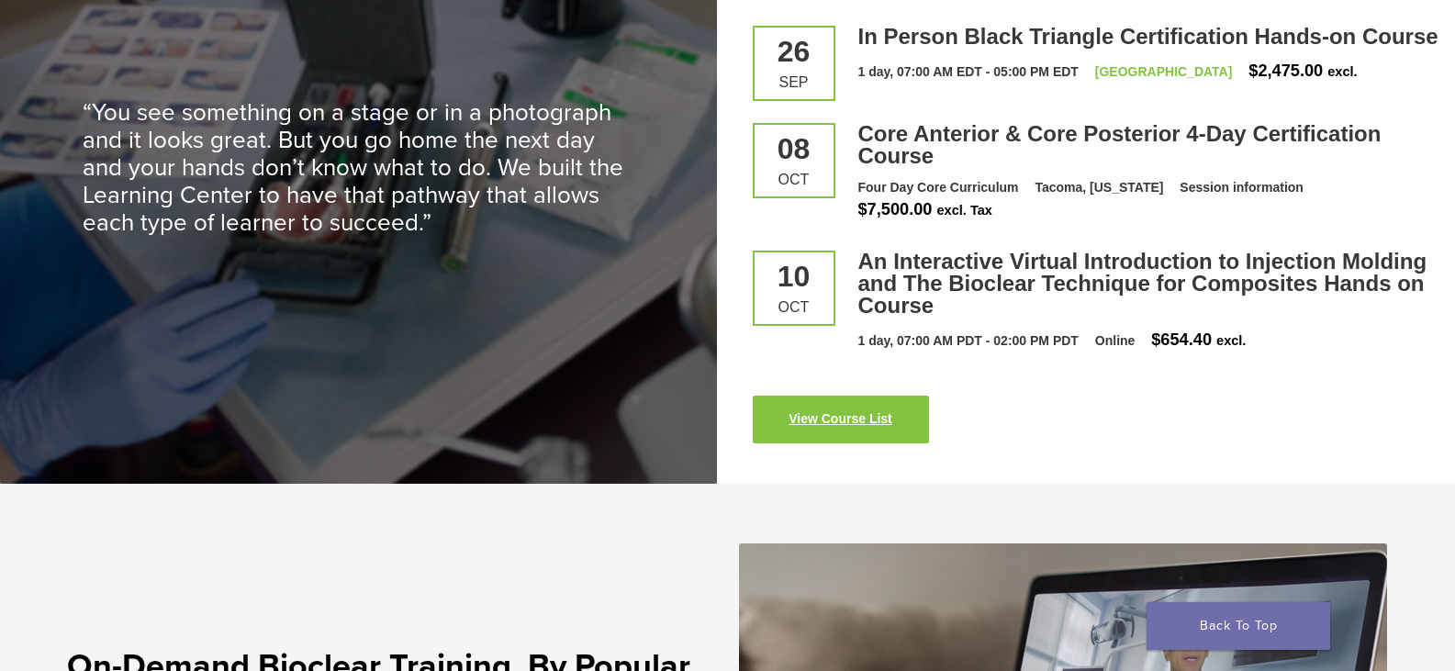 Image resolution: width=1455 pixels, height=671 pixels. What do you see at coordinates (1239, 626) in the screenshot?
I see `a: Back To Top` at bounding box center [1239, 626].